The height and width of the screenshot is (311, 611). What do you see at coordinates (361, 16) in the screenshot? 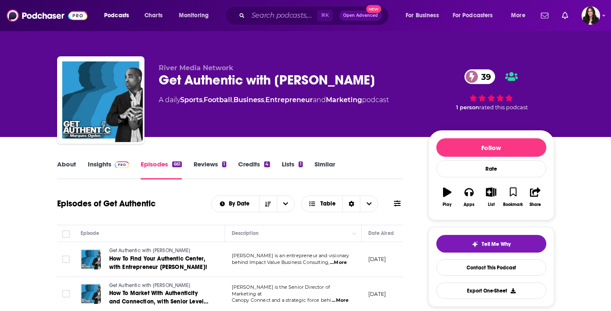
I see `button: Open AdvancedNew` at bounding box center [361, 16].